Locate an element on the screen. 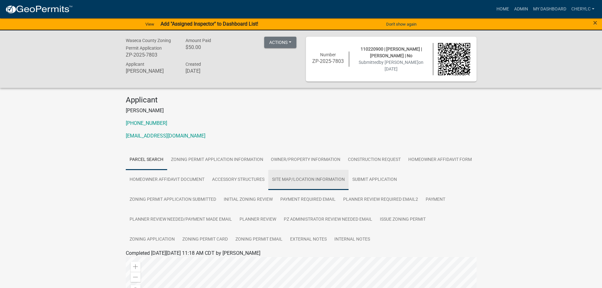  a: PZ Administrator Review Needed Email is located at coordinates (328, 220).